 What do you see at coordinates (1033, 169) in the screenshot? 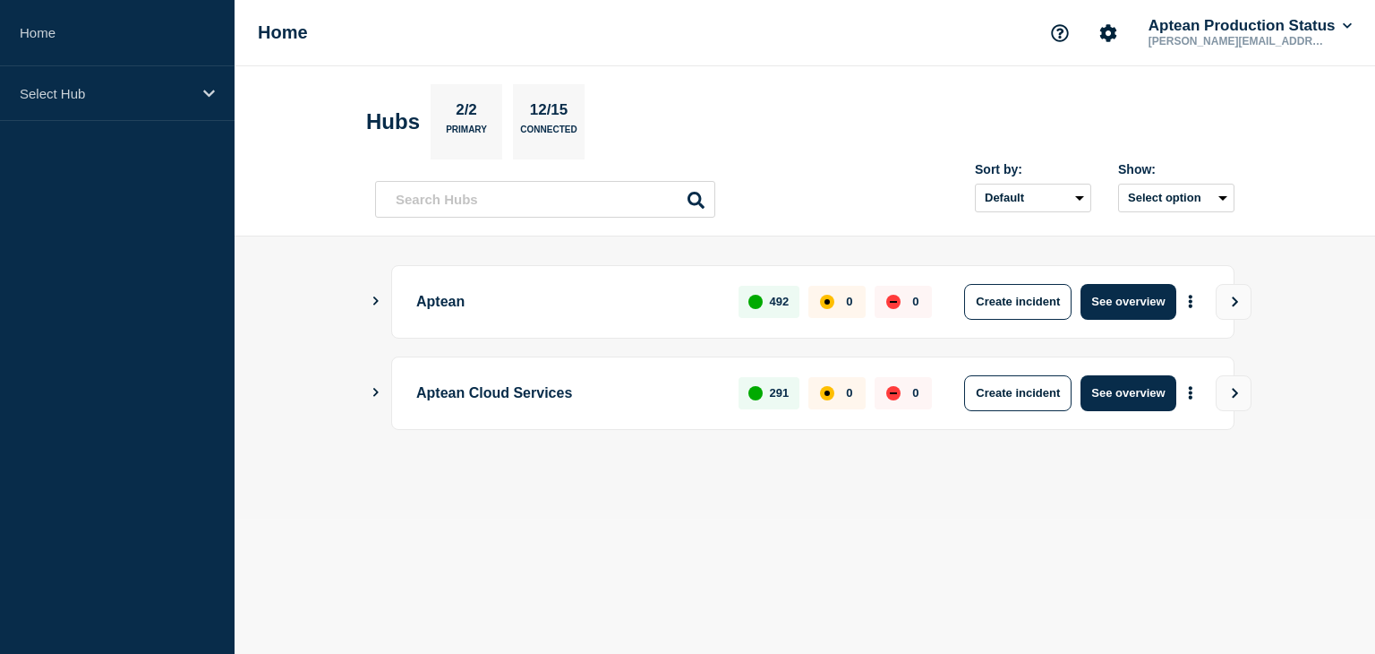
I see `div: Sort by:` at bounding box center [1033, 169].